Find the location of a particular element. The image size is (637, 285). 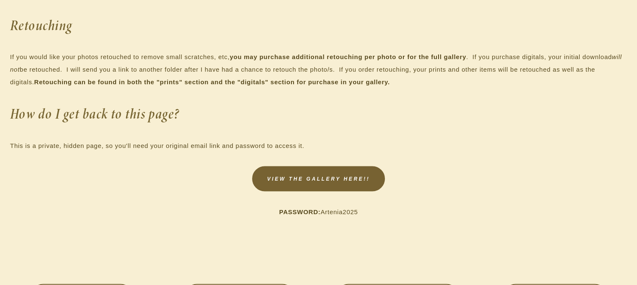

p: Artenia2025 is located at coordinates (318, 212).